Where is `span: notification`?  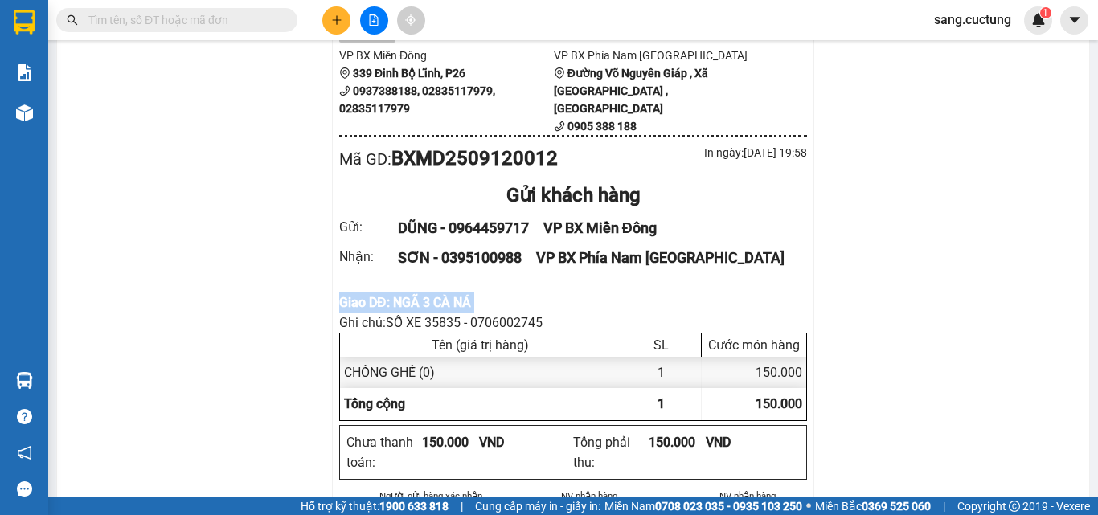 span: notification is located at coordinates (24, 453).